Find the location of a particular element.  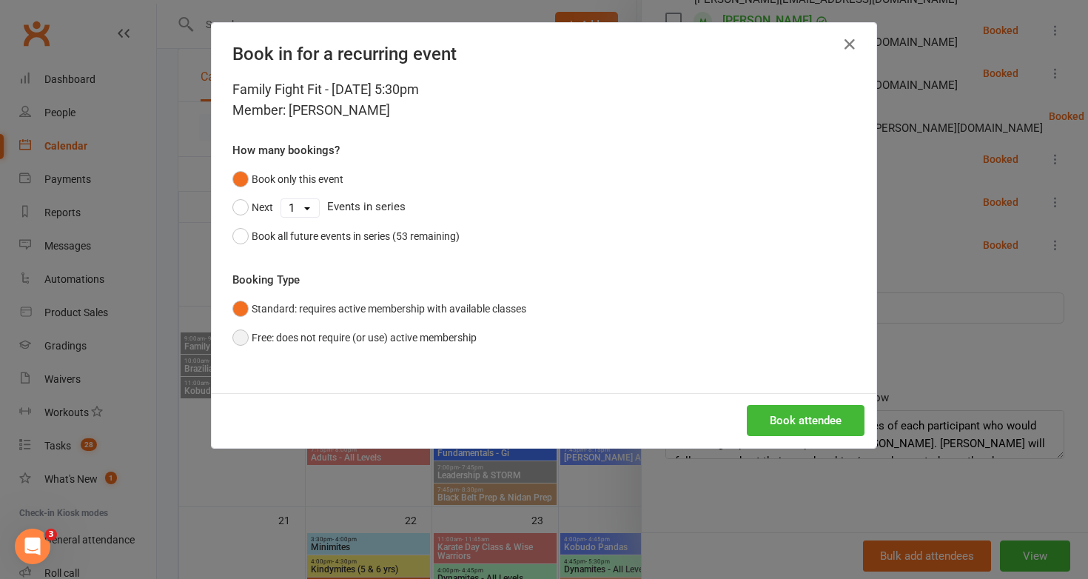

h4: Book in for a recurring event is located at coordinates (544, 54).